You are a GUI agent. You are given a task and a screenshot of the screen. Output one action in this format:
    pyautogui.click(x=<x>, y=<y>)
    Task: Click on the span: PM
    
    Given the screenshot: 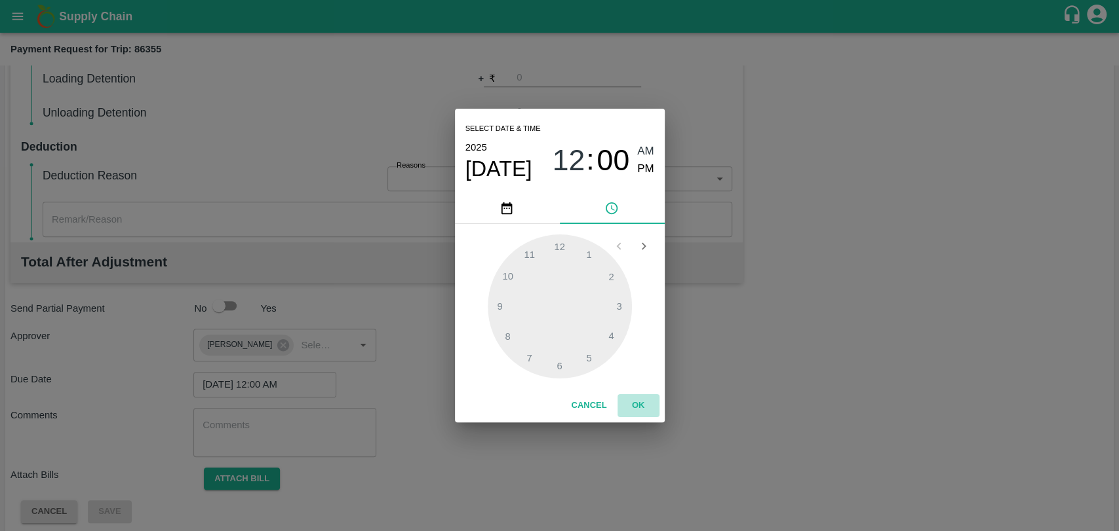 What is the action you would take?
    pyautogui.click(x=645, y=169)
    